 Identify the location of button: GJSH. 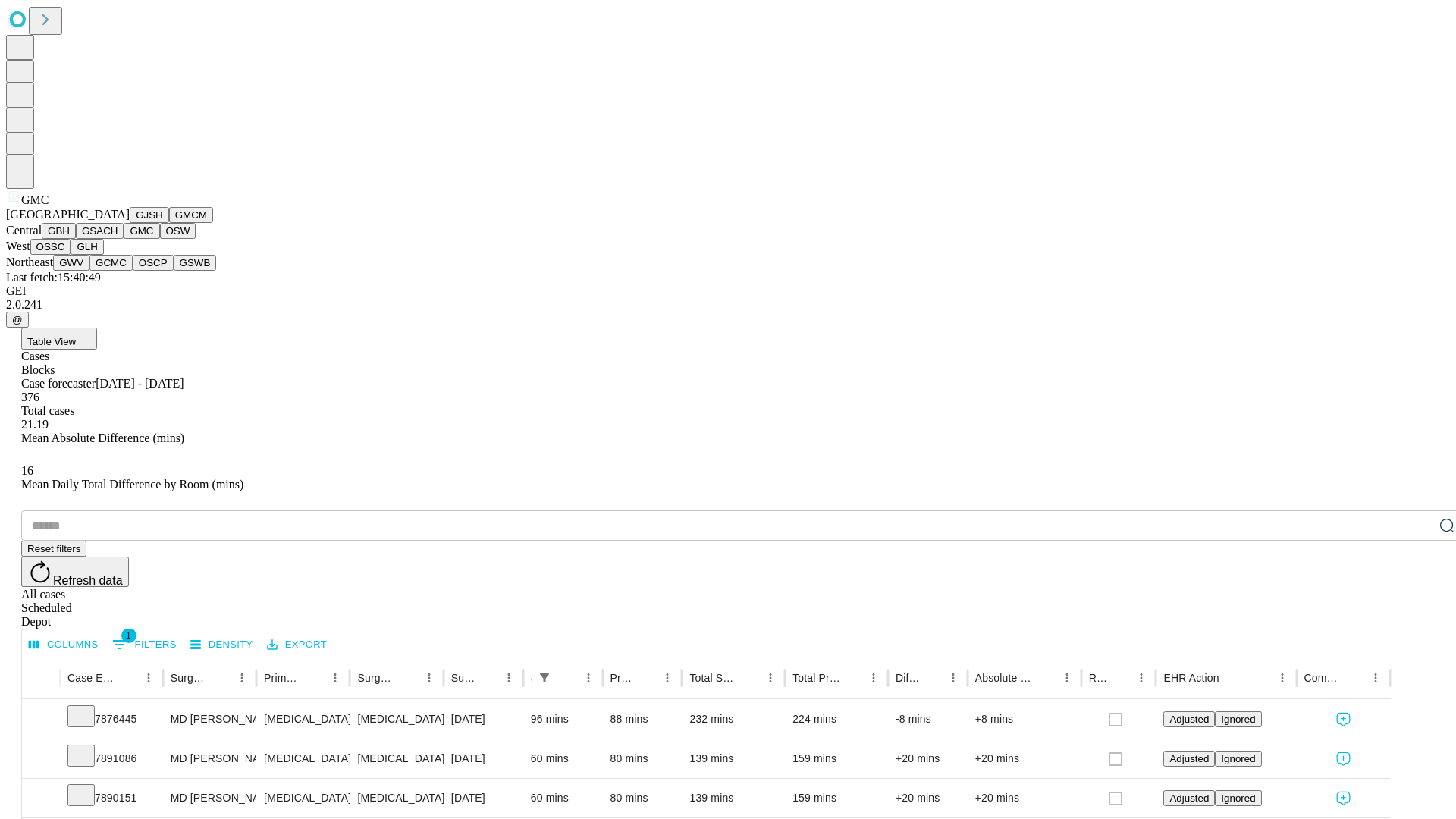
(149, 215).